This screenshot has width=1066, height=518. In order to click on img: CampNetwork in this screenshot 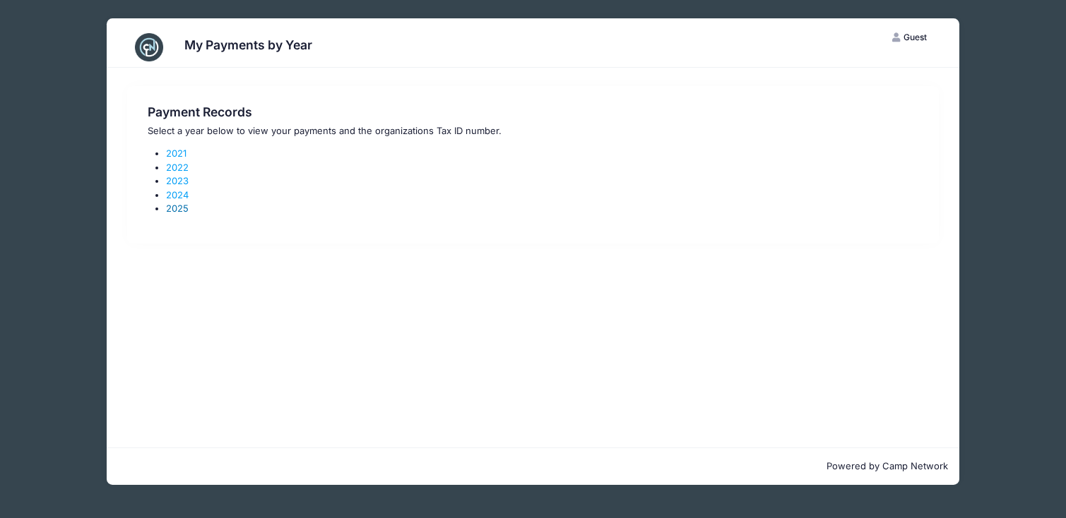, I will do `click(149, 47)`.